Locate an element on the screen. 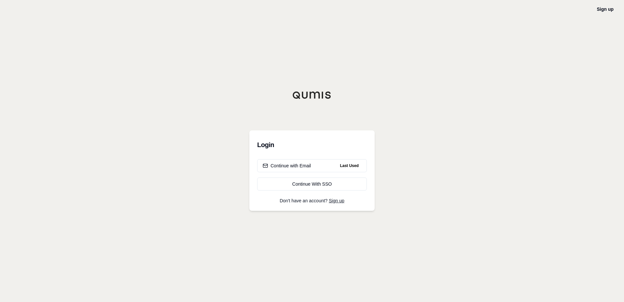  img: Qumis is located at coordinates (312, 95).